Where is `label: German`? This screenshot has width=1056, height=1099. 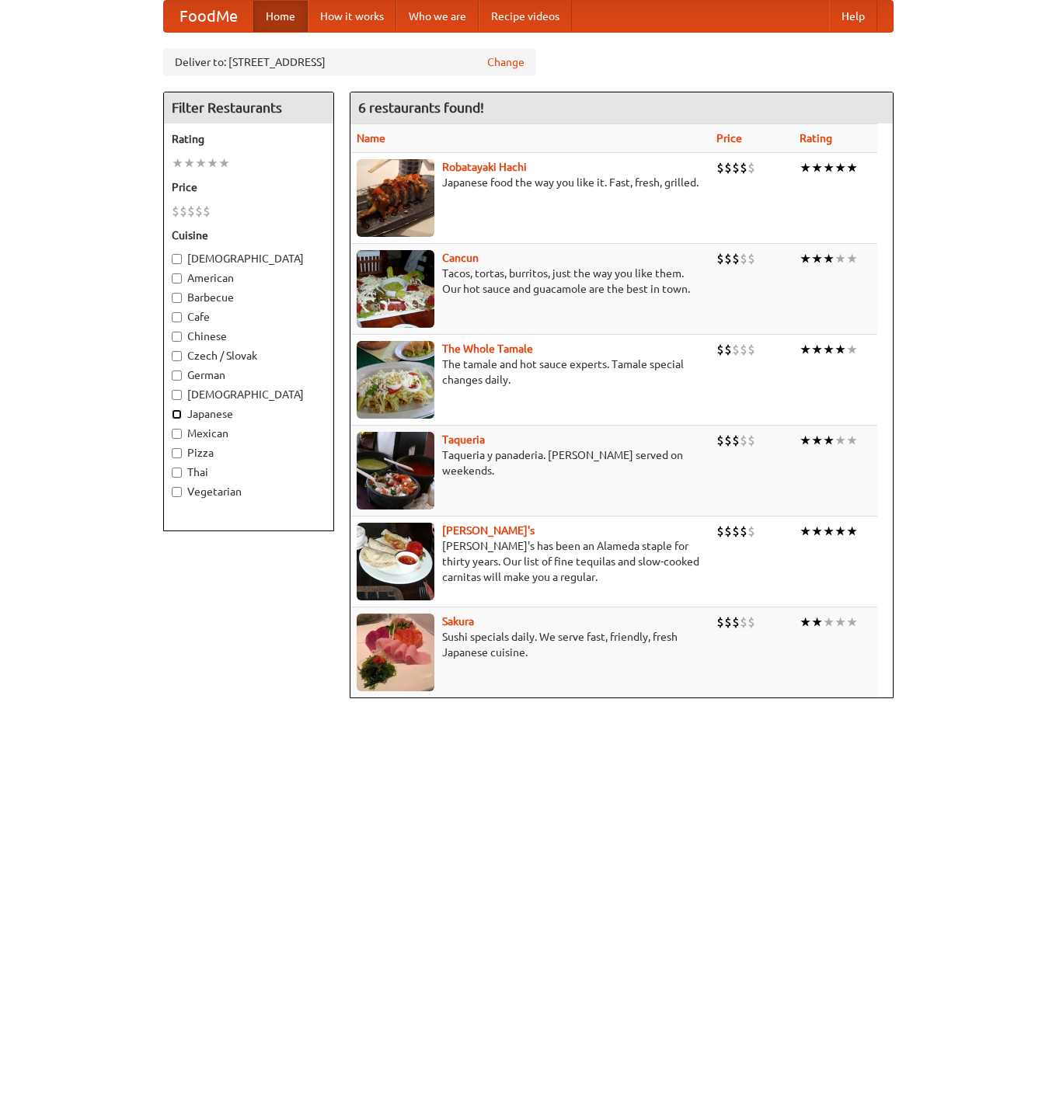
label: German is located at coordinates (249, 375).